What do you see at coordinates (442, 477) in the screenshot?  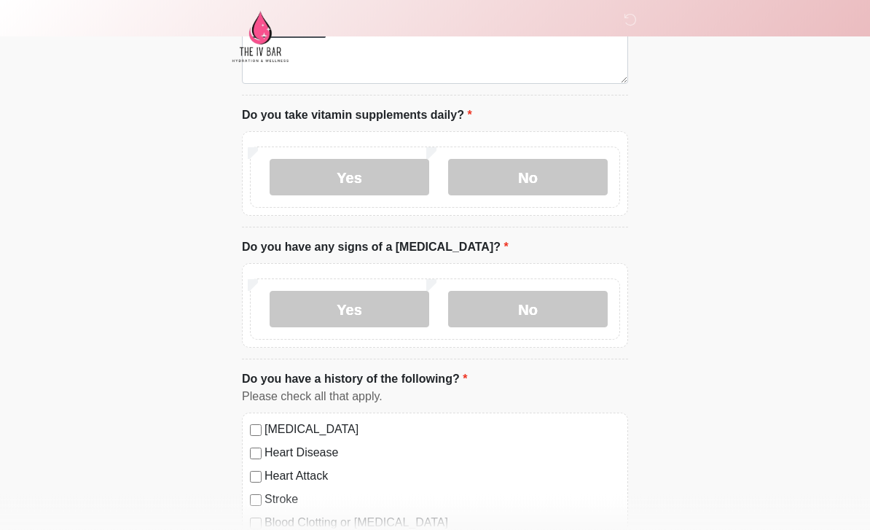 I see `label: Heart Attack` at bounding box center [442, 477].